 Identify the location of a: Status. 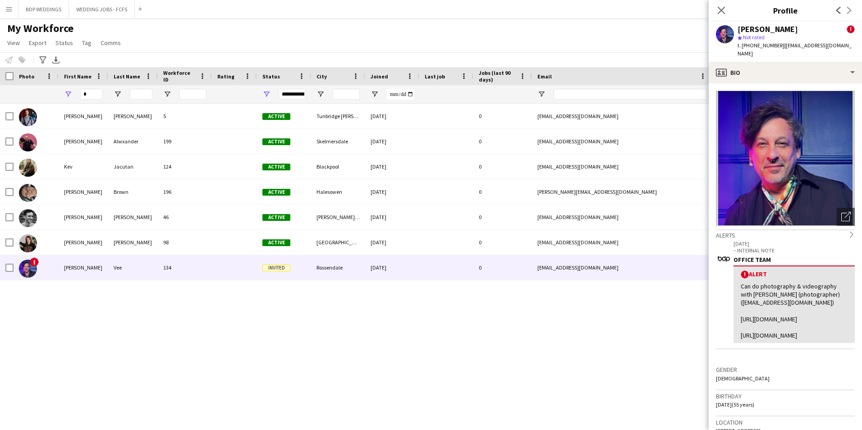
(64, 43).